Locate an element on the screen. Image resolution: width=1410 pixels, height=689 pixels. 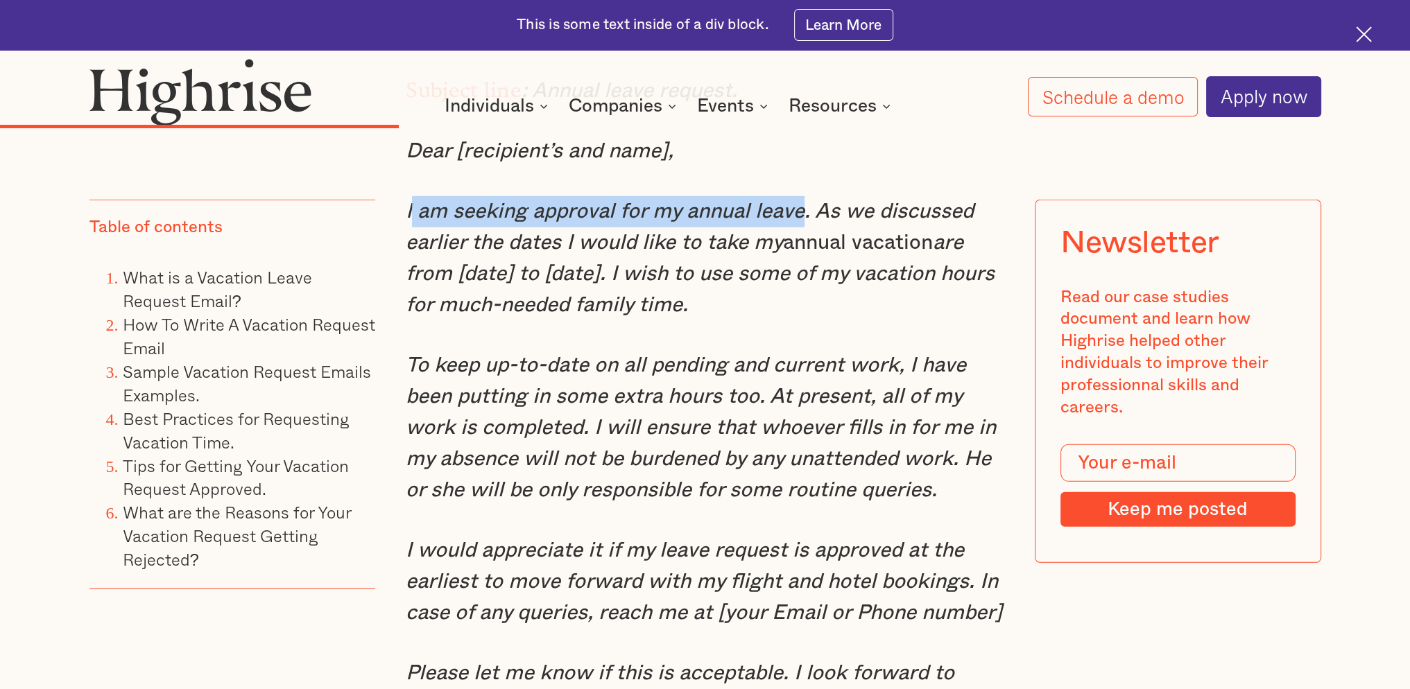
a: What are the Reasons for Your Vacation Request Getting Rejected? is located at coordinates (236, 535).